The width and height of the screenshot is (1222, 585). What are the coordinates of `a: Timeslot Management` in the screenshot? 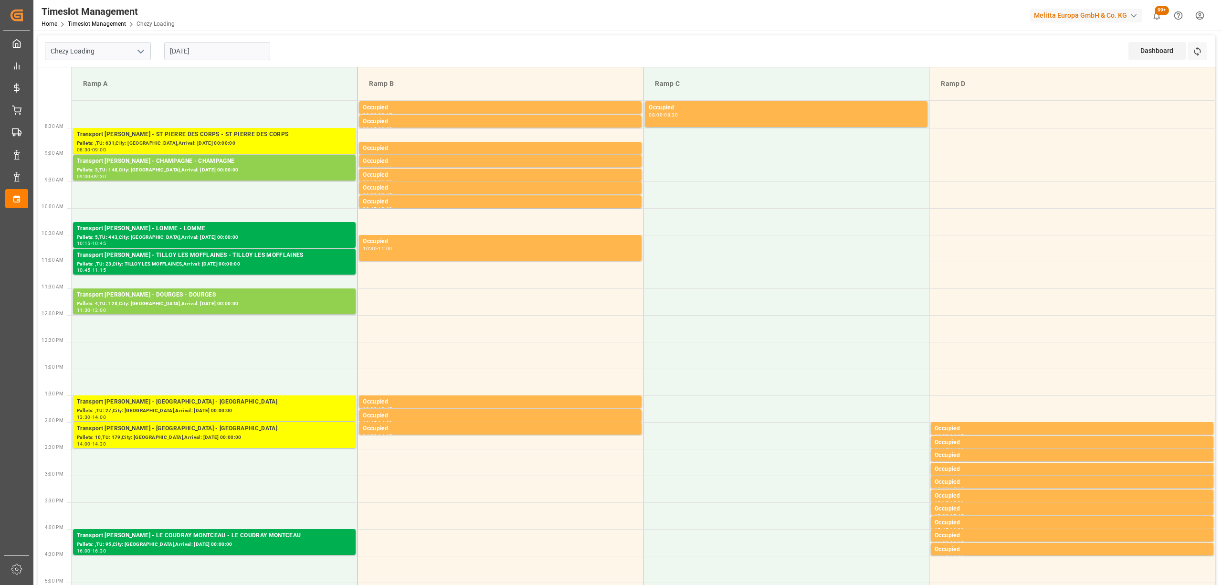 It's located at (97, 24).